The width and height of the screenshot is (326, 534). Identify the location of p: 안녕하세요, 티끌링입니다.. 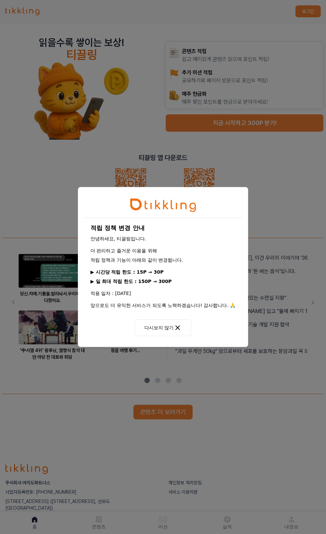
(163, 238).